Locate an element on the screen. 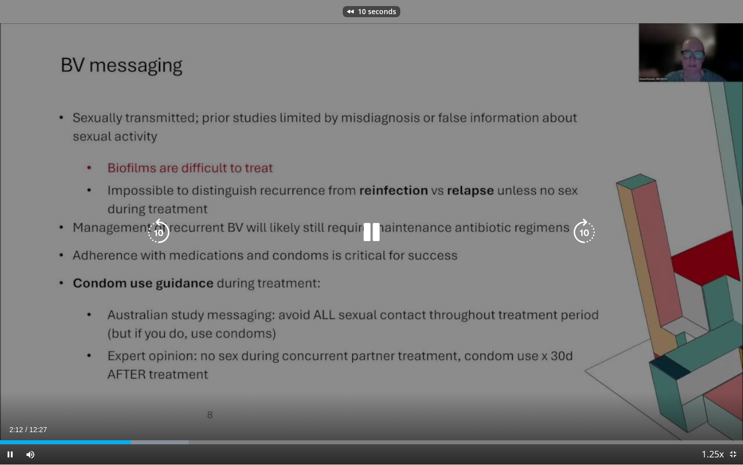 The height and width of the screenshot is (465, 743). span: 2:12 is located at coordinates (16, 430).